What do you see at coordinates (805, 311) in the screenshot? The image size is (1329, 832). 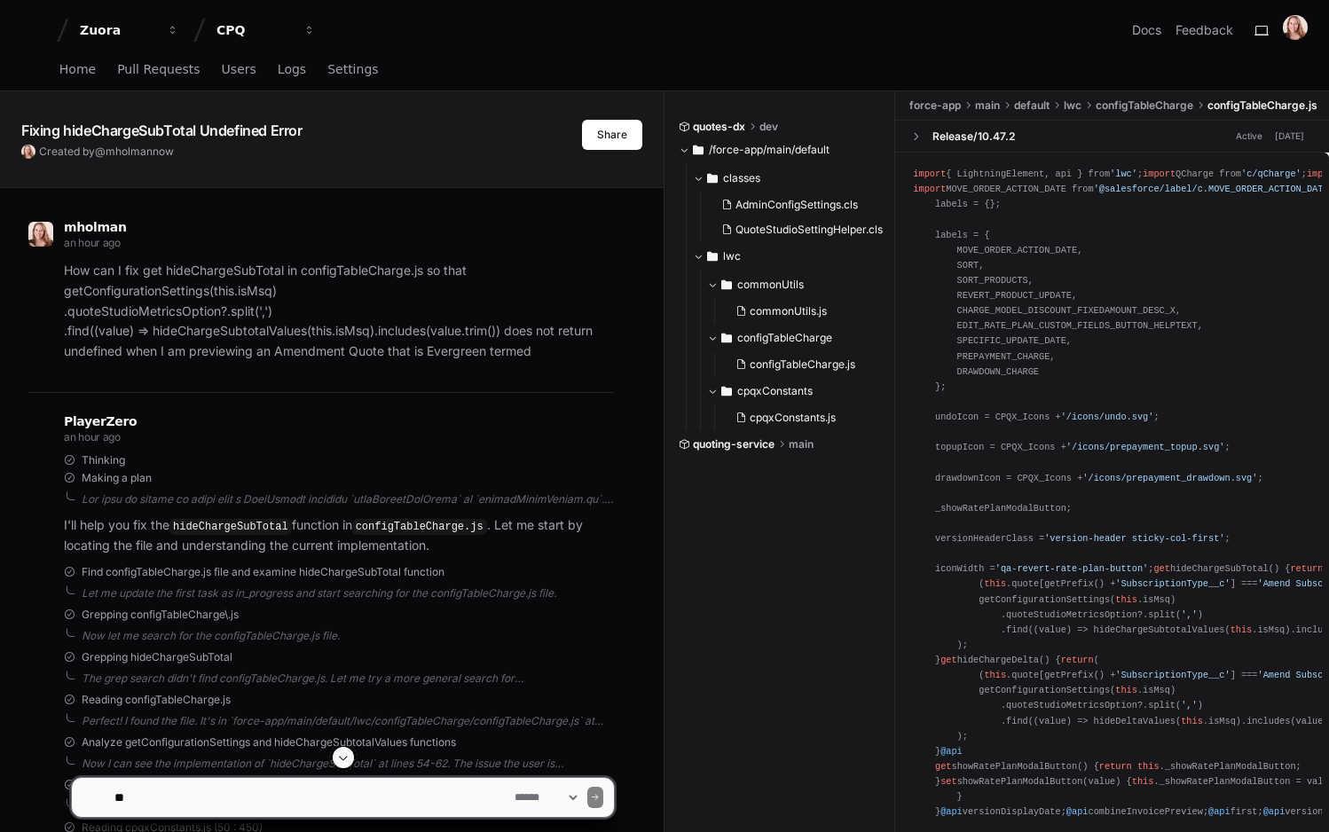 I see `button: commonUtils.js` at bounding box center [805, 311].